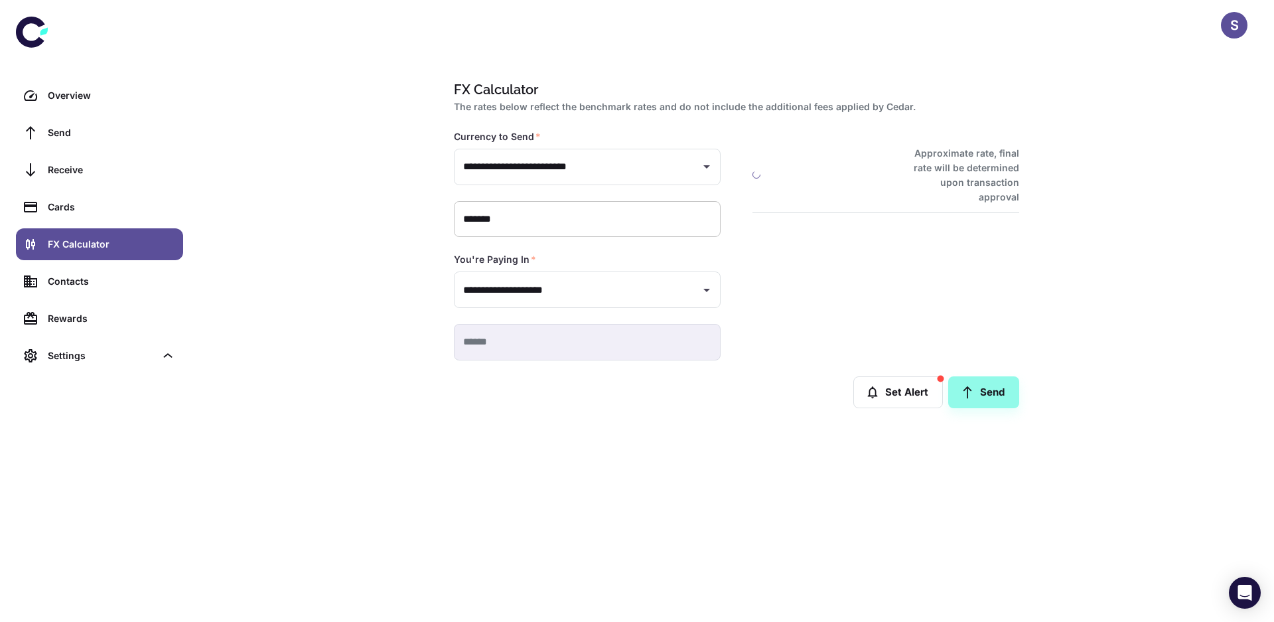 This screenshot has height=622, width=1274. Describe the element at coordinates (497, 137) in the screenshot. I see `label: Currency to Send` at that location.